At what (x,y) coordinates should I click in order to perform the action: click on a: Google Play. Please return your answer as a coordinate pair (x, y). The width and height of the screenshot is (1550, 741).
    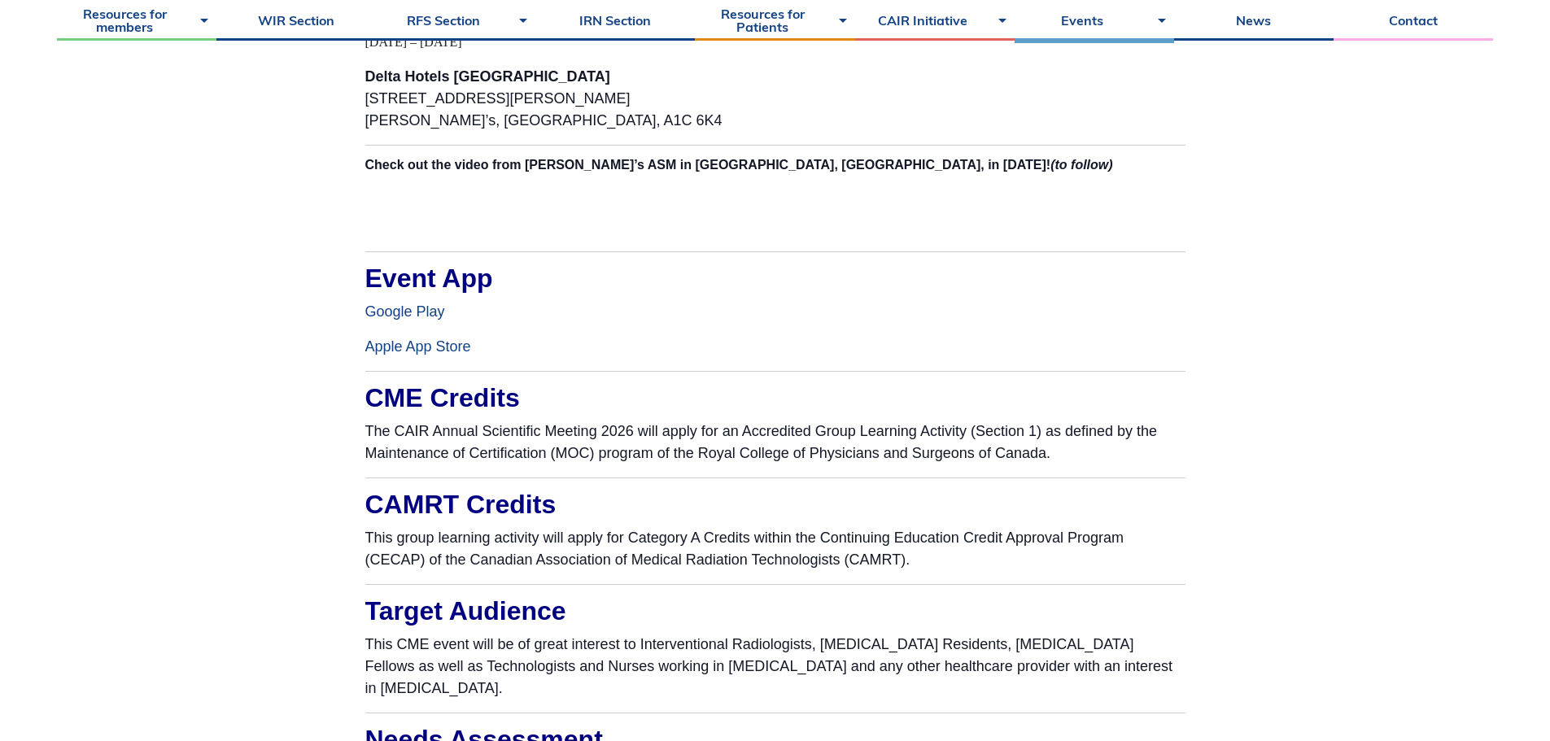
    Looking at the image, I should click on (405, 312).